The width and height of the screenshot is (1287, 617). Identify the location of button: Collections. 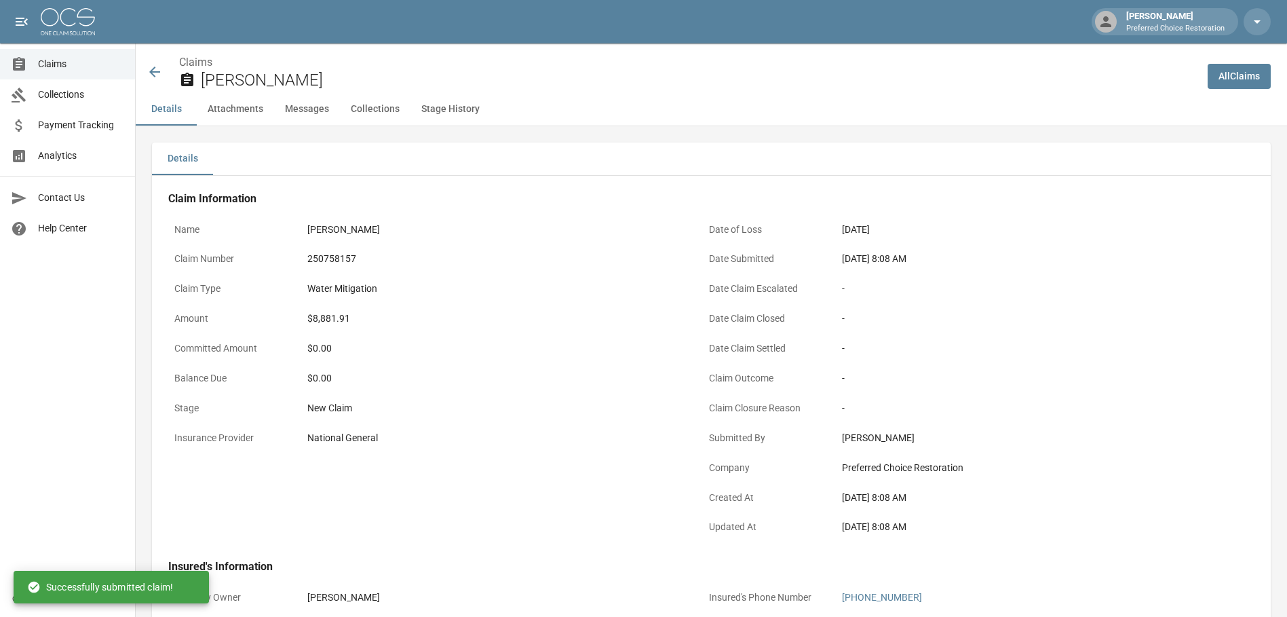
(375, 109).